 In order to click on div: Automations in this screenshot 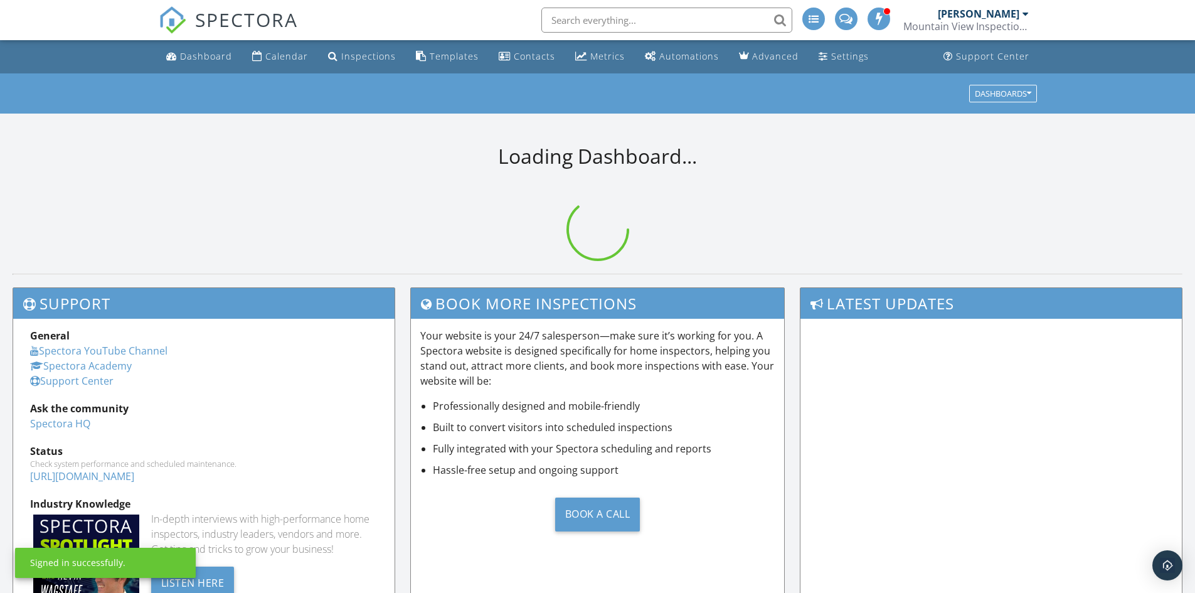, I will do `click(689, 56)`.